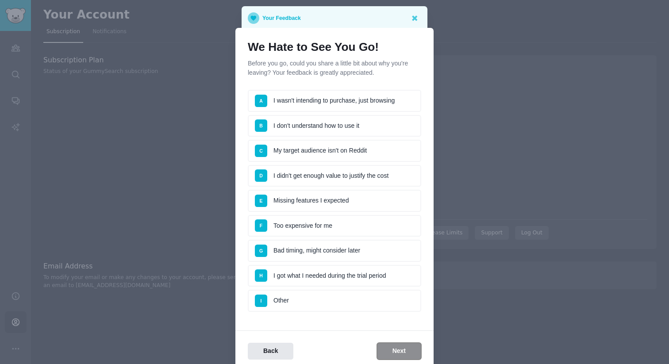 This screenshot has height=364, width=669. What do you see at coordinates (270, 351) in the screenshot?
I see `button: Back` at bounding box center [270, 351].